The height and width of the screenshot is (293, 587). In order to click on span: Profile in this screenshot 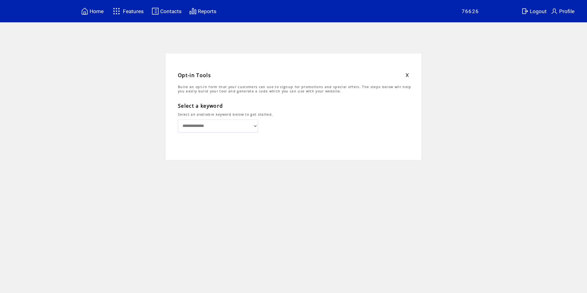, I will do `click(567, 11)`.